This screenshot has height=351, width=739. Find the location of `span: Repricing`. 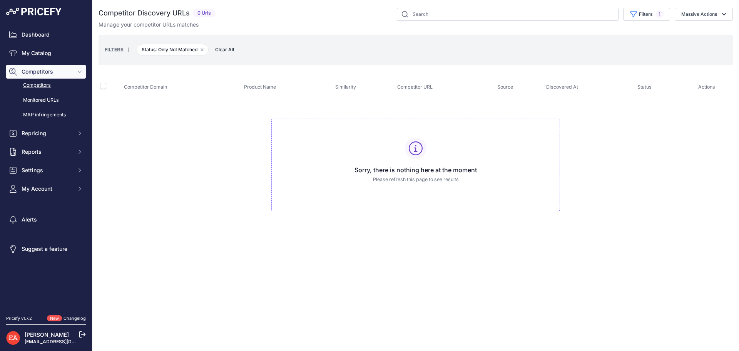

span: Repricing is located at coordinates (47, 133).